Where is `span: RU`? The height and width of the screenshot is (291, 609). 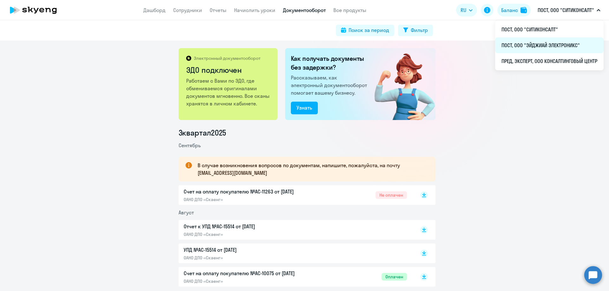 span: RU is located at coordinates (463, 10).